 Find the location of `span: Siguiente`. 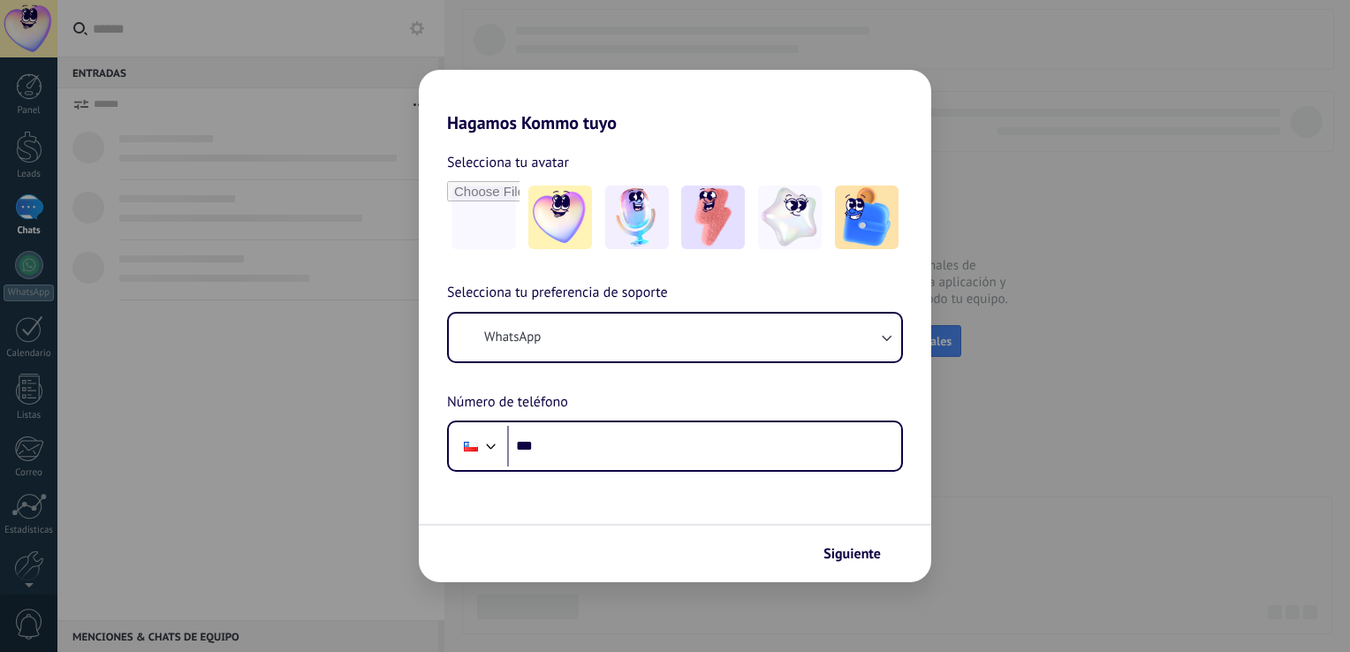

span: Siguiente is located at coordinates (851, 554).